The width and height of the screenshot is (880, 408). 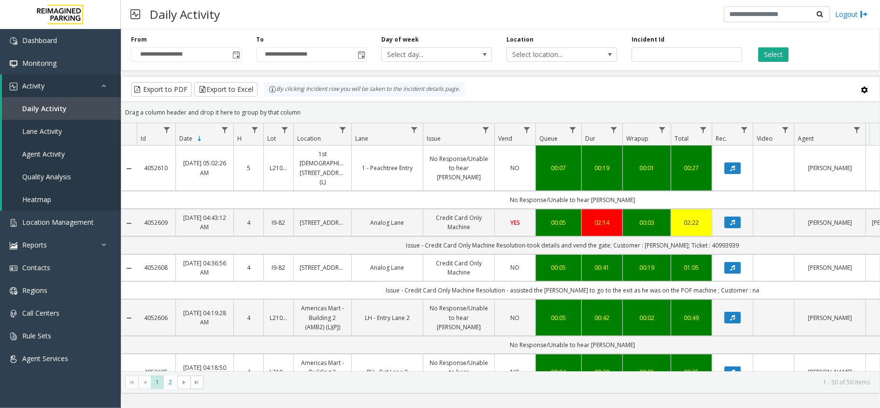 What do you see at coordinates (692, 222) in the screenshot?
I see `div: 02:22` at bounding box center [692, 222].